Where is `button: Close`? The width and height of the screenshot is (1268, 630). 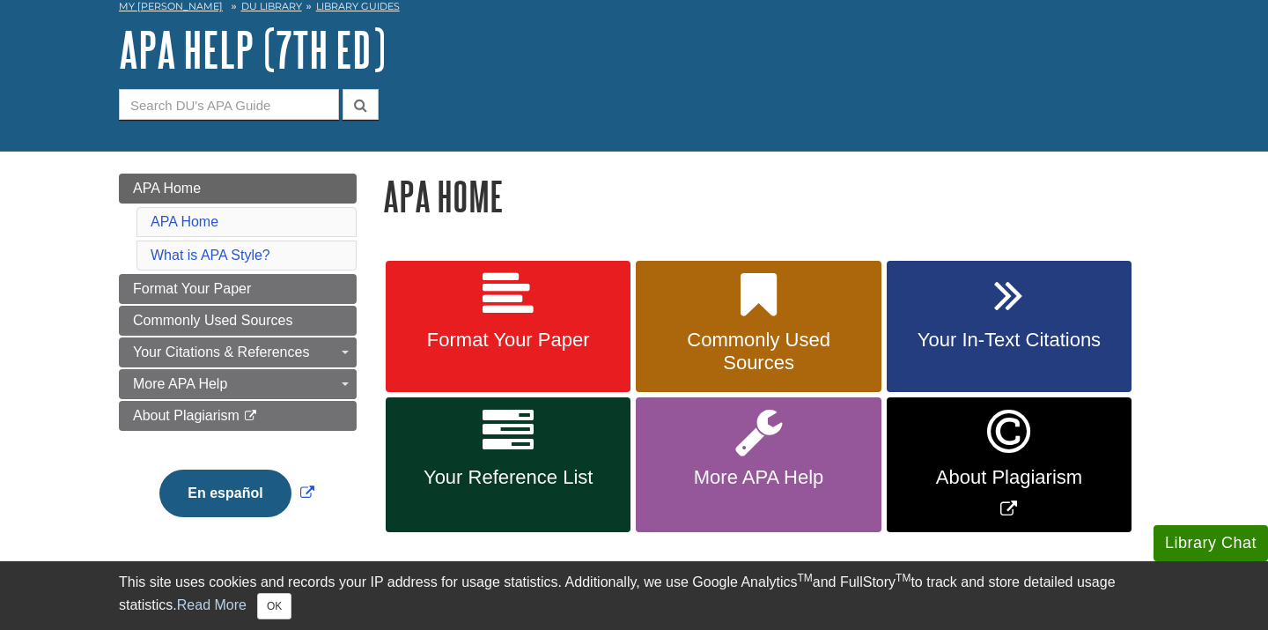 button: Close is located at coordinates (274, 606).